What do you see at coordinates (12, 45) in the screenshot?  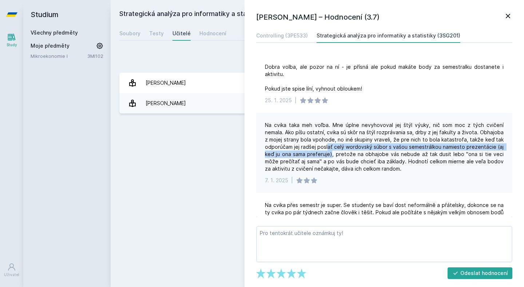 I see `div: Study` at bounding box center [12, 45].